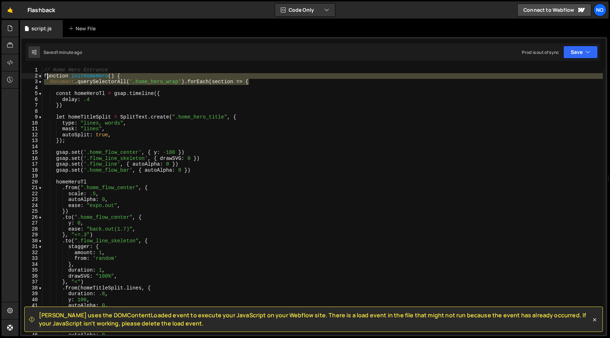  What do you see at coordinates (32, 188) in the screenshot?
I see `div: 21` at bounding box center [32, 188].